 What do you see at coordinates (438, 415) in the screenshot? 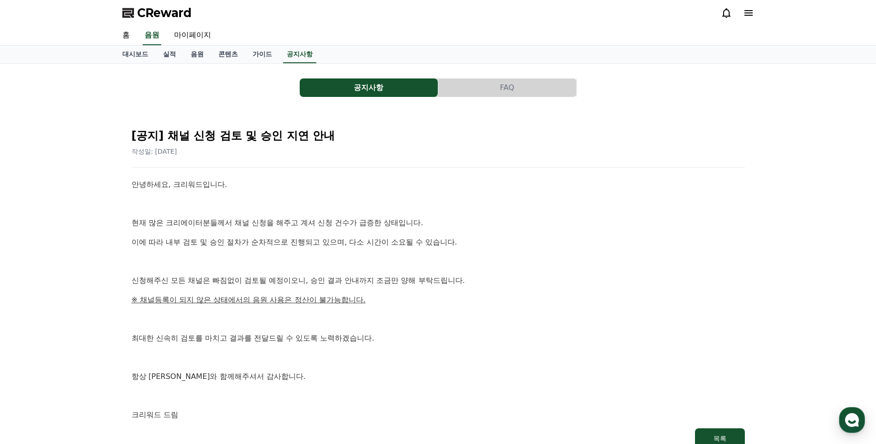
I see `p: 크리워드 드림` at bounding box center [438, 415].